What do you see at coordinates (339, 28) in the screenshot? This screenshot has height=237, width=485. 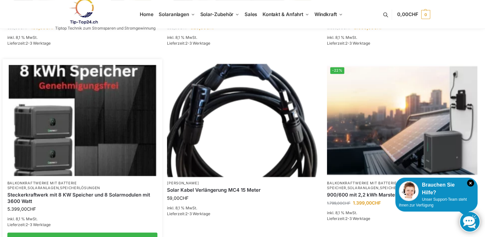 I see `bdi: 3.690,00` at bounding box center [339, 28].